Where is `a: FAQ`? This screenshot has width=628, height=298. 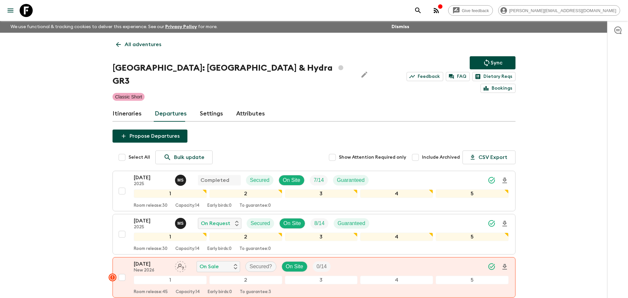 a: FAQ is located at coordinates (458, 77).